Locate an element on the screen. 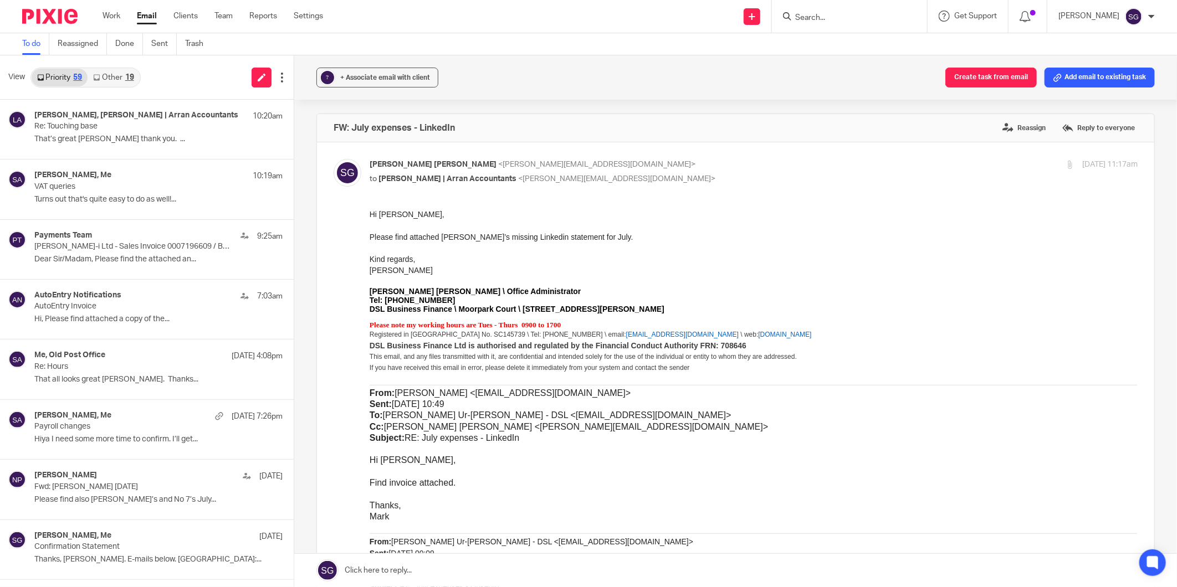  span: View is located at coordinates (17, 77).